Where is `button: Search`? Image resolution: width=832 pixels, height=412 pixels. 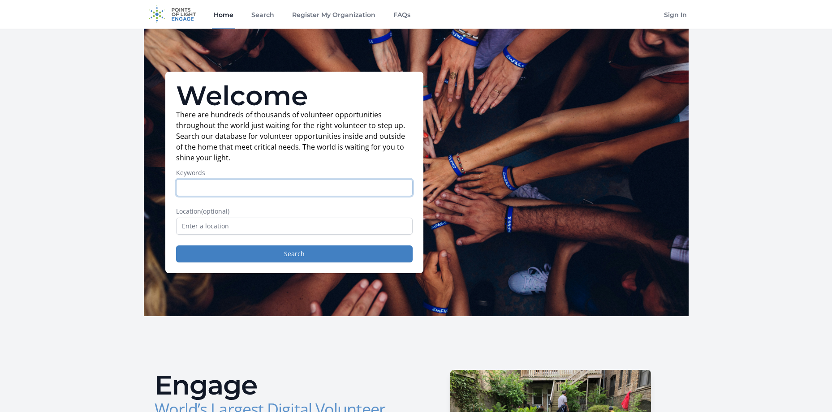 button: Search is located at coordinates (294, 254).